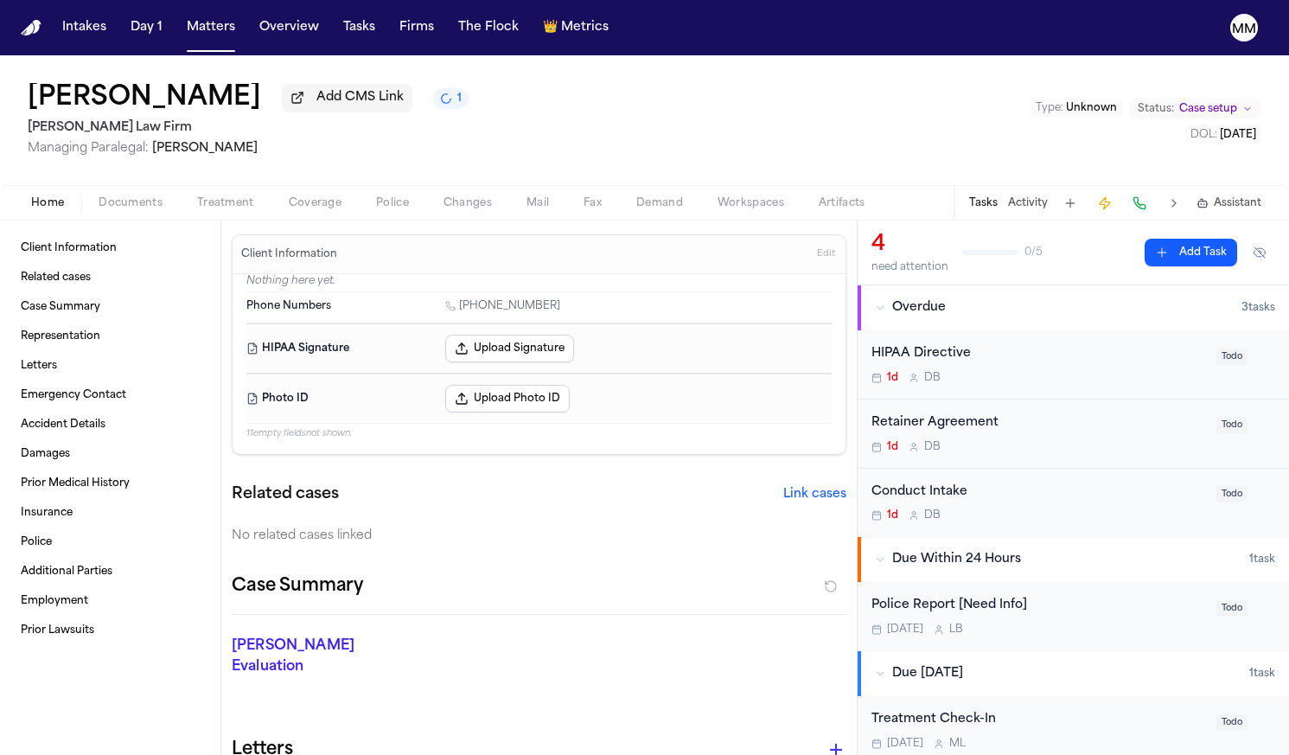 Image resolution: width=1289 pixels, height=755 pixels. I want to click on p: Nothing here yet., so click(539, 283).